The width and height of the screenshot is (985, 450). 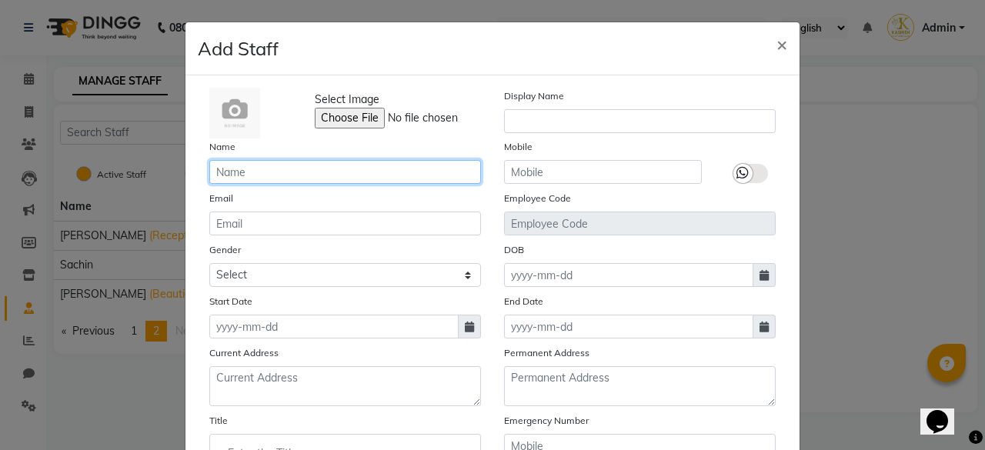 I want to click on label: Title, so click(x=219, y=421).